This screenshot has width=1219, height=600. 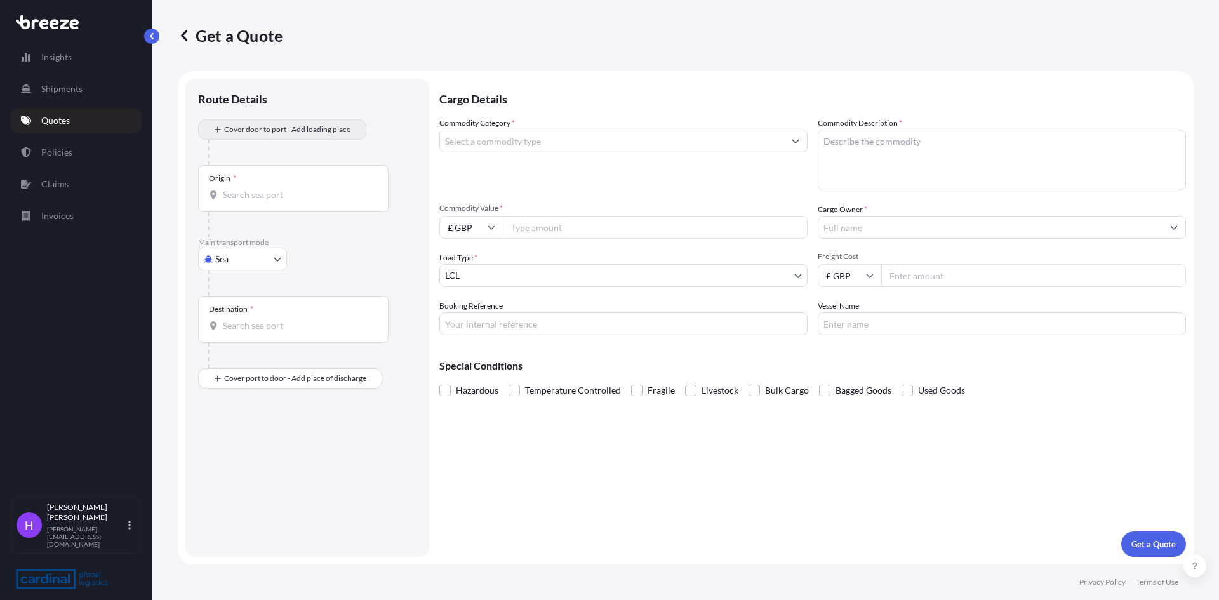 I want to click on a: Invoices, so click(x=76, y=216).